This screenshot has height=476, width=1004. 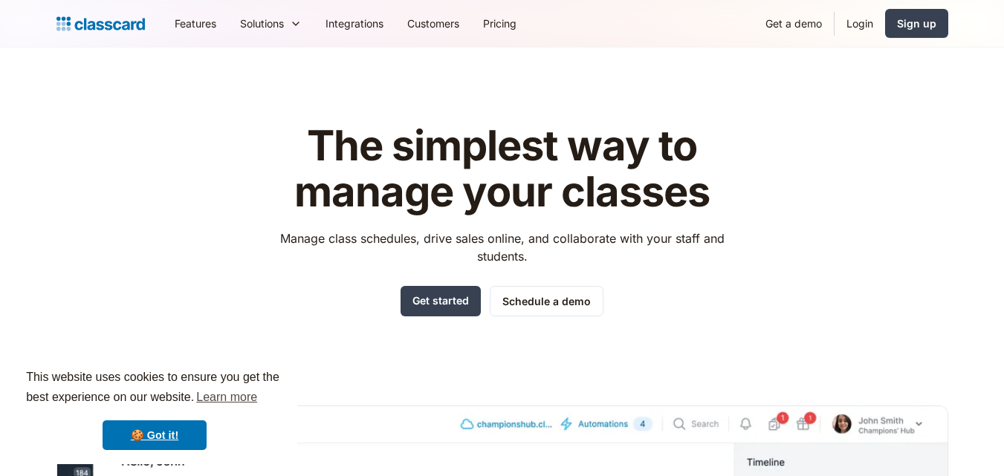 I want to click on a: Features, so click(x=195, y=23).